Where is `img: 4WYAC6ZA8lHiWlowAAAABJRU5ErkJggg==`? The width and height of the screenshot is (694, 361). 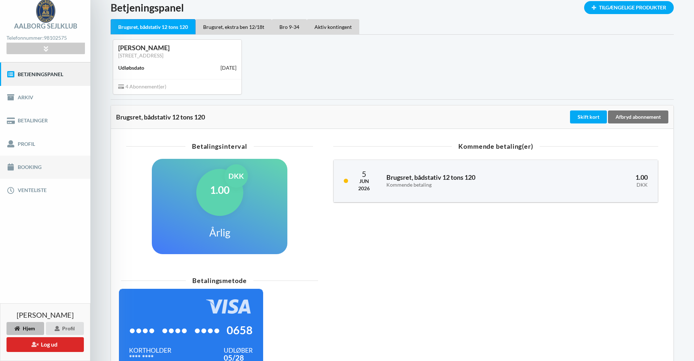
img: 4WYAC6ZA8lHiWlowAAAABJRU5ErkJggg== is located at coordinates (229, 307).